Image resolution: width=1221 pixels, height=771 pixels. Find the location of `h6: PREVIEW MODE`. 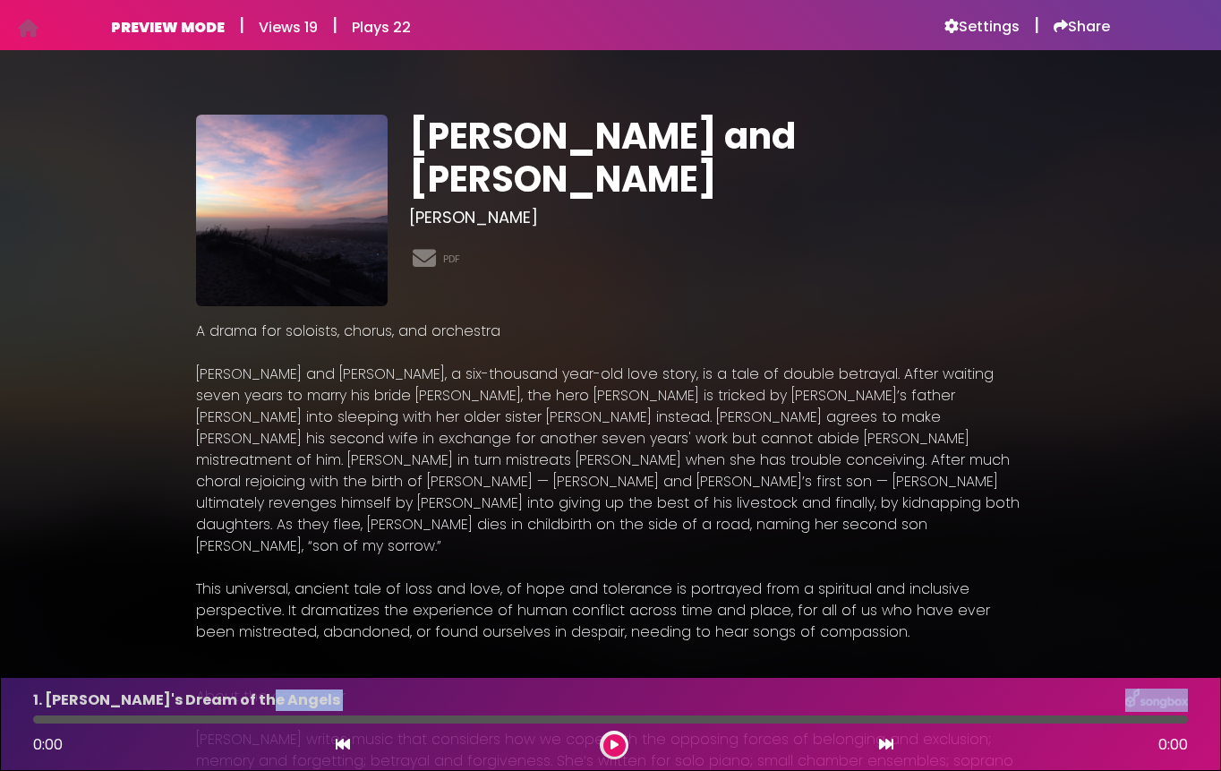

h6: PREVIEW MODE is located at coordinates (167, 27).